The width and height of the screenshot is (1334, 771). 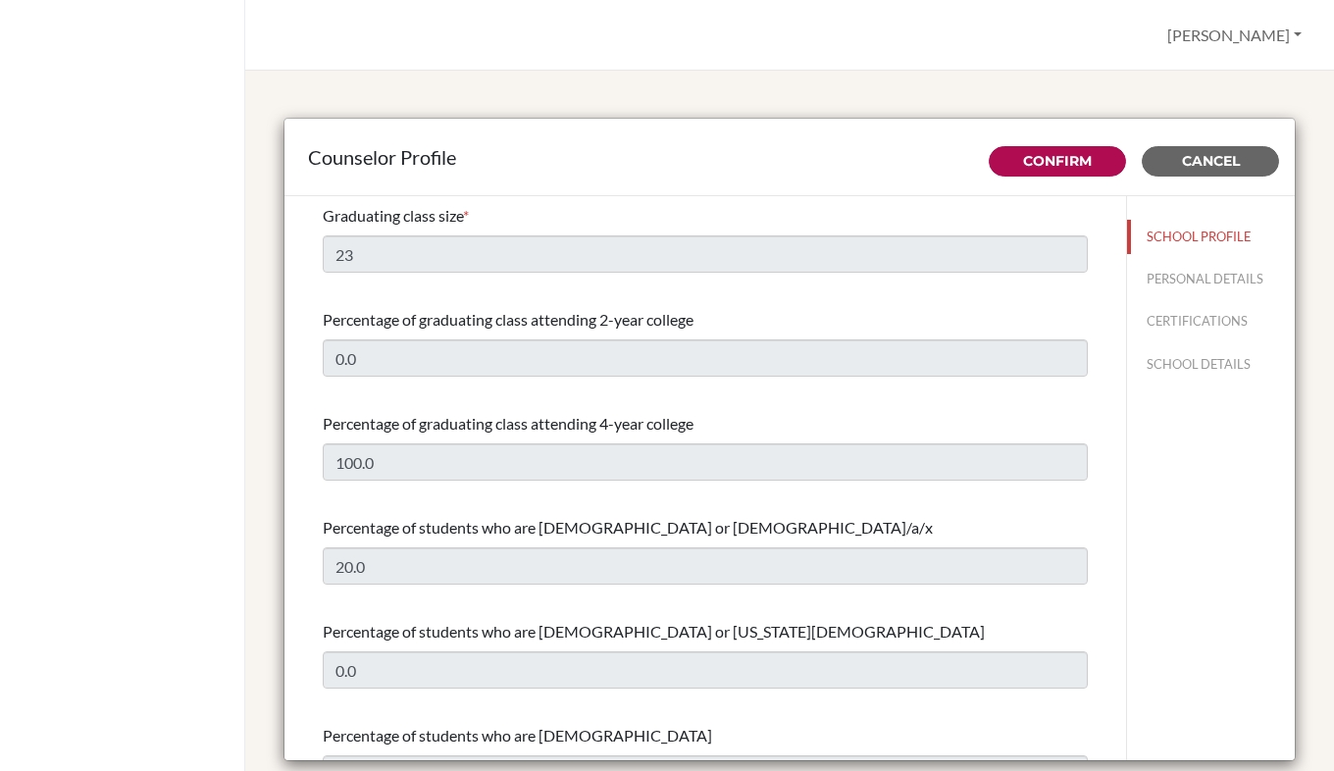 What do you see at coordinates (1210, 364) in the screenshot?
I see `button: SCHOOL DETAILS` at bounding box center [1210, 364].